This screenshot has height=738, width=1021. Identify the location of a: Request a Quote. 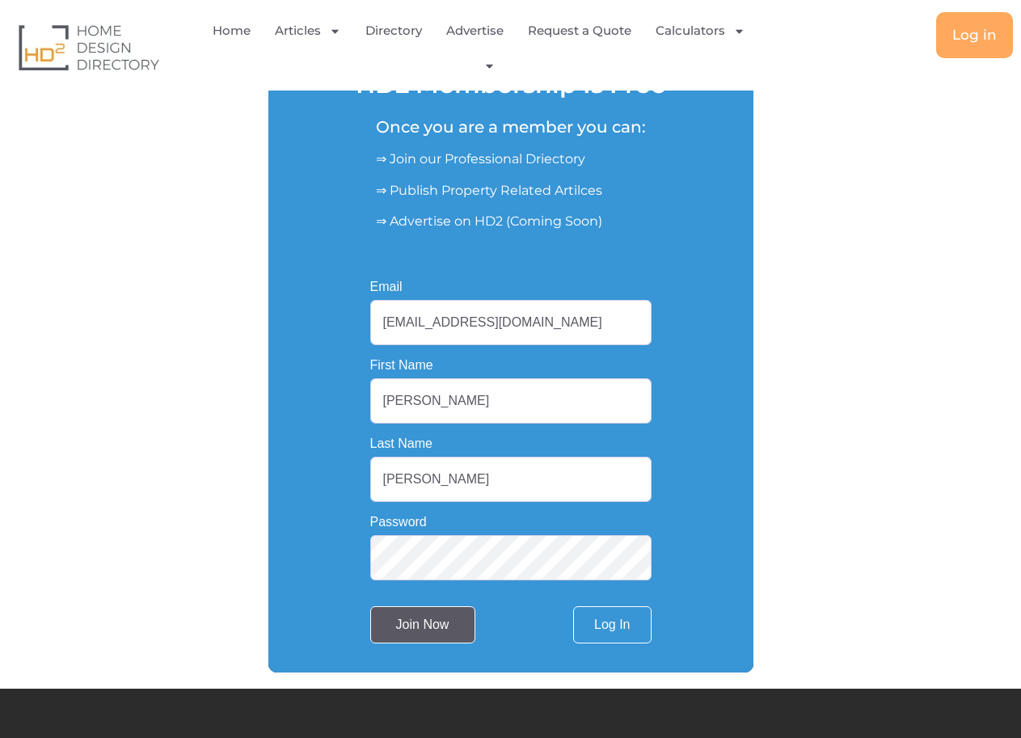
(580, 31).